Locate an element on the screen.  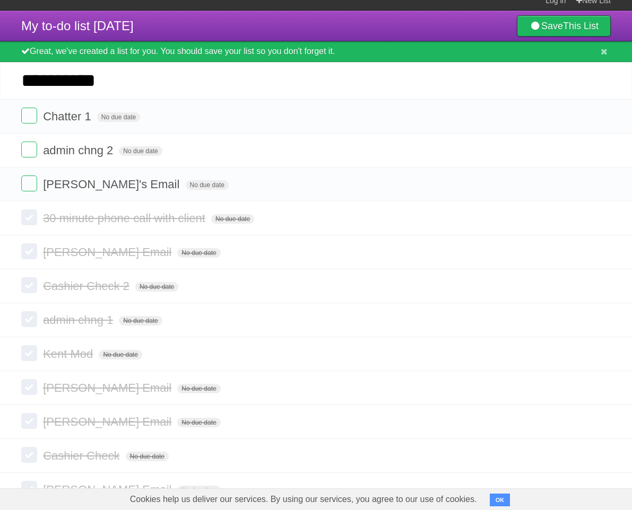
span: Cashier Check is located at coordinates (82, 456).